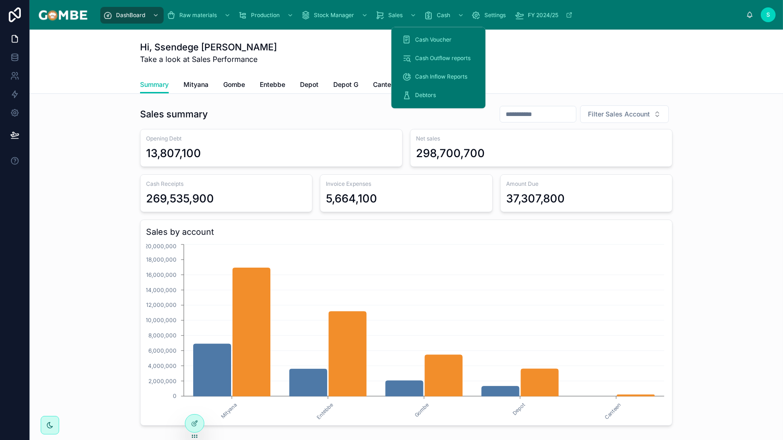  Describe the element at coordinates (160, 246) in the screenshot. I see `tspan: 20,000,000` at that location.